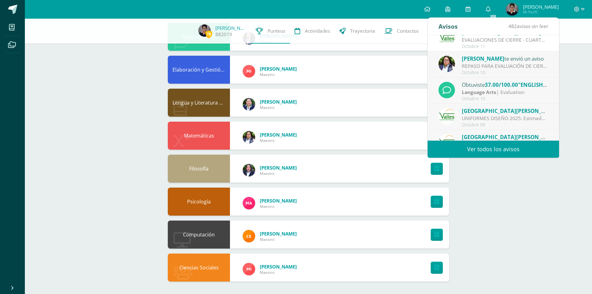  What do you see at coordinates (199, 234) in the screenshot?
I see `div: Computación` at bounding box center [199, 234].